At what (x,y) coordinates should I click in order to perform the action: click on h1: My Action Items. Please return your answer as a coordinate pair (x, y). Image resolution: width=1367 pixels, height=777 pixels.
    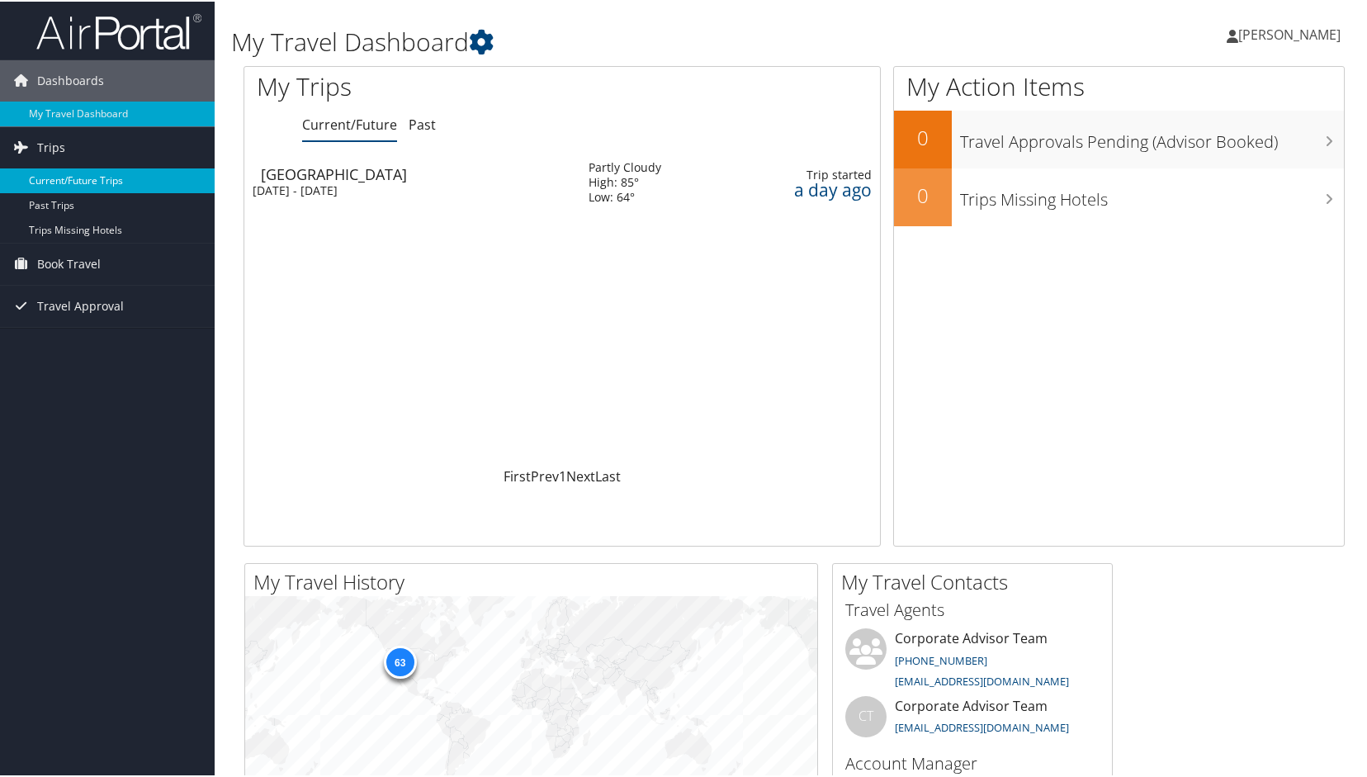
    Looking at the image, I should click on (1118, 85).